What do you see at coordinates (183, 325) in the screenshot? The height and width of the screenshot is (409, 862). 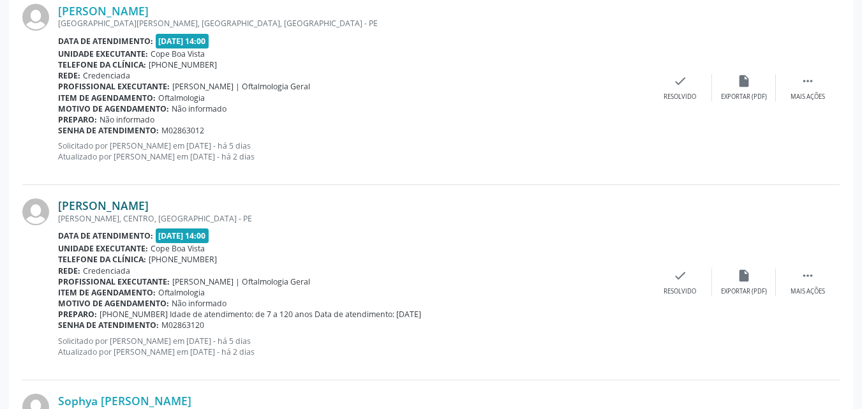 I see `span: M02863120` at bounding box center [183, 325].